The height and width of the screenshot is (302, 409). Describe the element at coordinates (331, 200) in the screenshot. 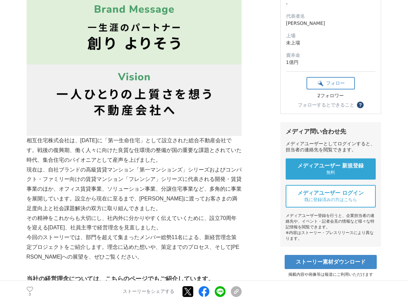

I see `span: 既に登録済みの方はこちら` at that location.